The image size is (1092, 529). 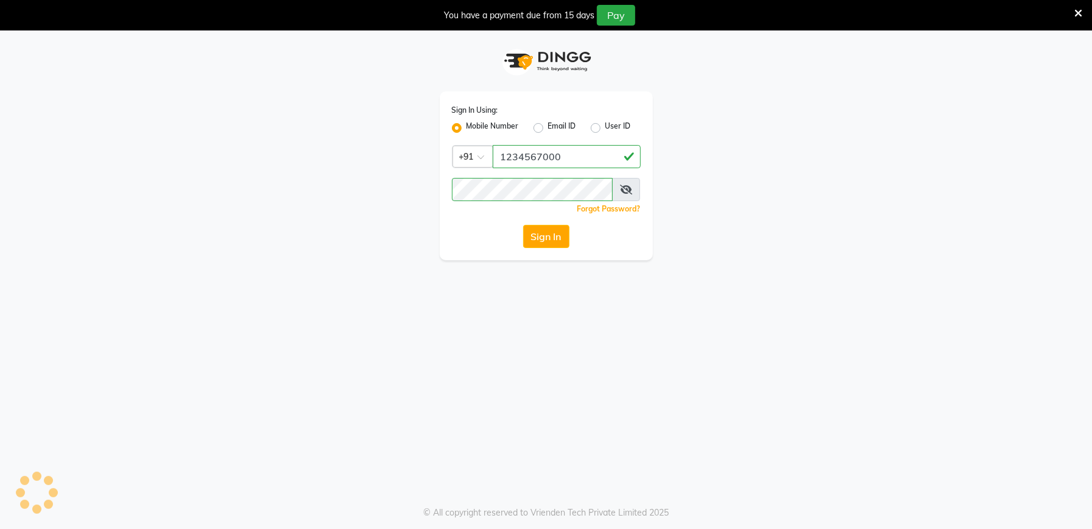 I want to click on button: Sign In, so click(x=546, y=236).